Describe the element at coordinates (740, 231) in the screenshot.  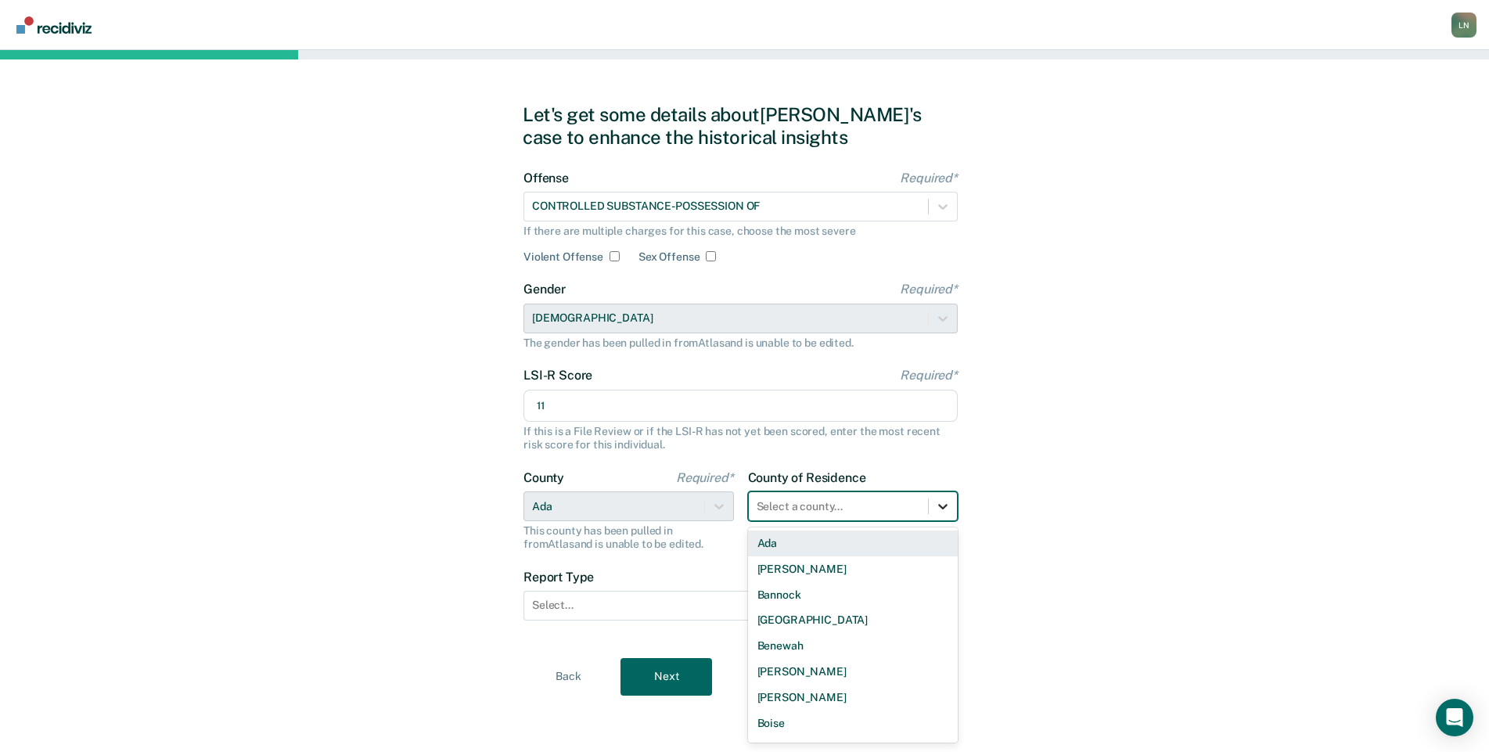
I see `div: If there are multiple charges for this case, choose the most severe` at that location.